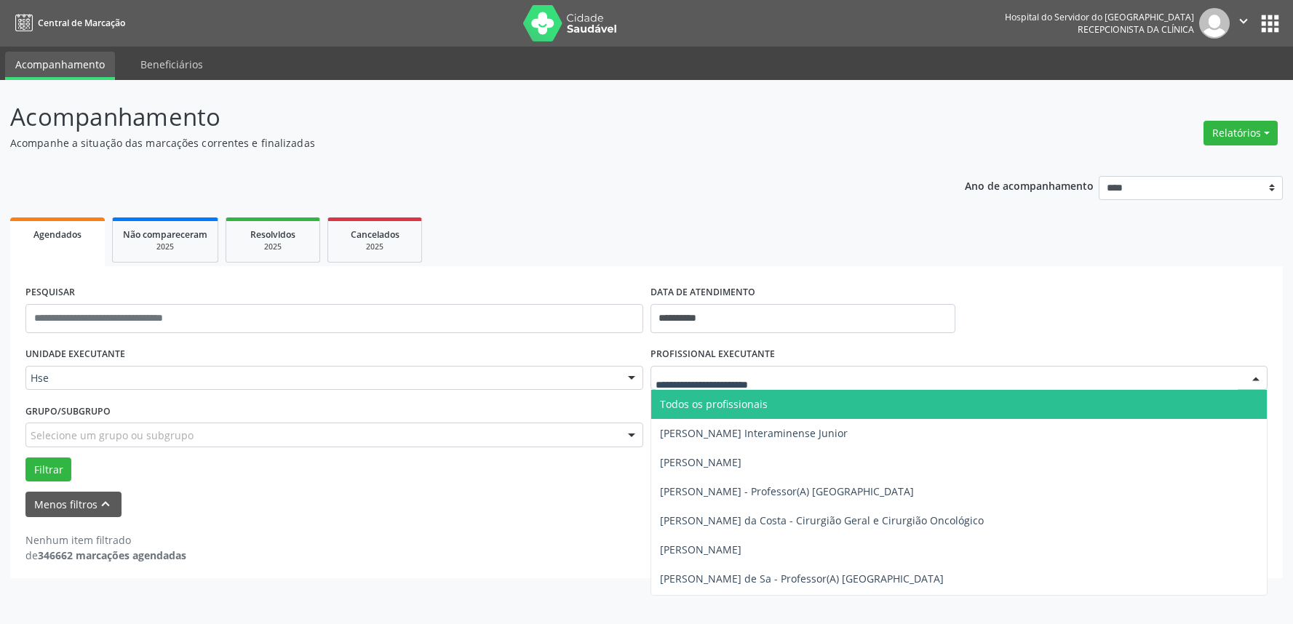  Describe the element at coordinates (165, 234) in the screenshot. I see `span: Não compareceram` at that location.